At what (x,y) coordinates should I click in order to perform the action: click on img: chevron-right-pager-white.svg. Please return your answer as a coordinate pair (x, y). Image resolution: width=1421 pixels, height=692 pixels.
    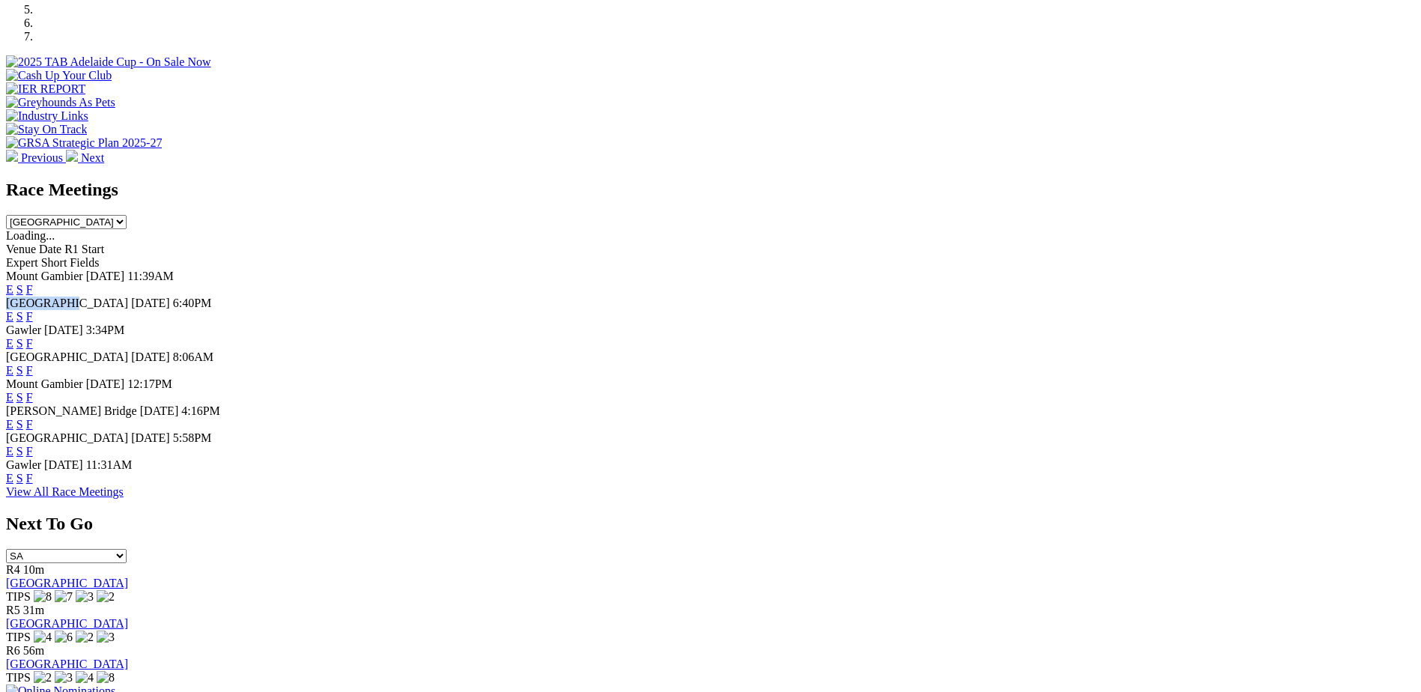
    Looking at the image, I should click on (72, 156).